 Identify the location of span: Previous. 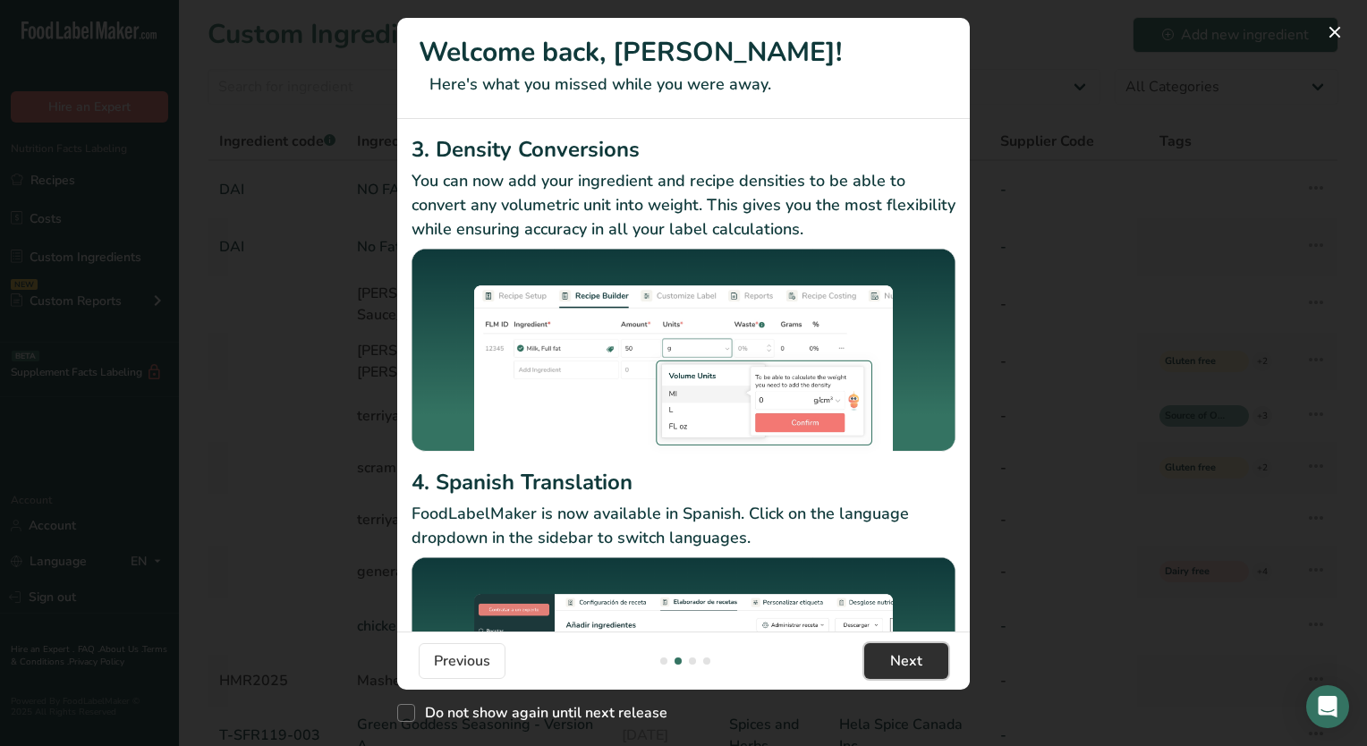
(462, 661).